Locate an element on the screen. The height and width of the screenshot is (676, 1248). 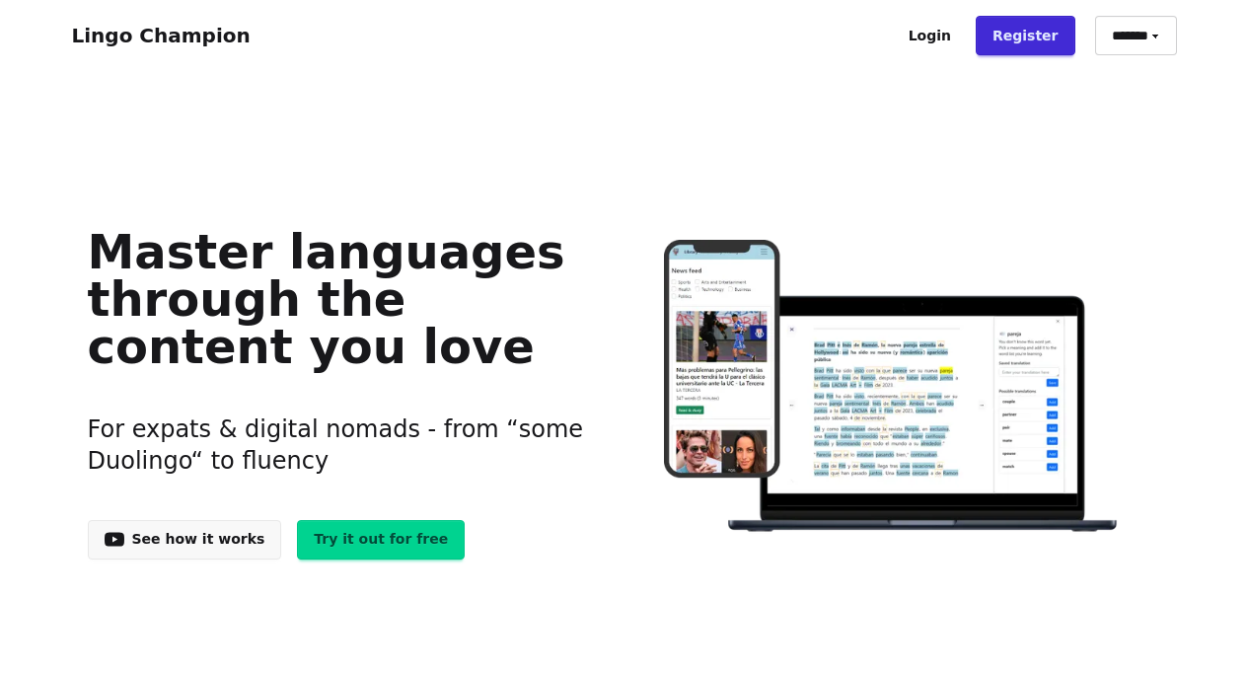
a: Register is located at coordinates (1025, 36).